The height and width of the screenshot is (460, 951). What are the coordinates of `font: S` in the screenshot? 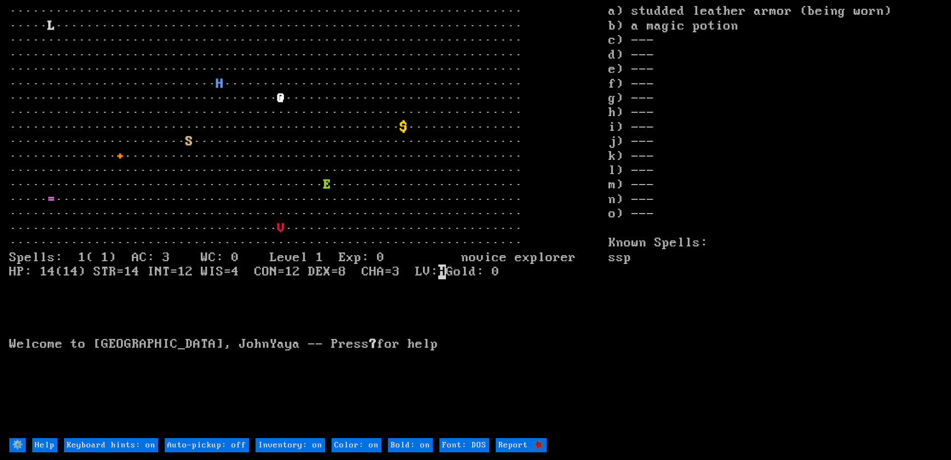 It's located at (189, 141).